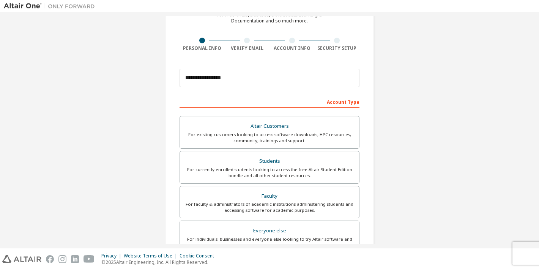 This screenshot has width=539, height=270. I want to click on div: Security Setup, so click(337, 48).